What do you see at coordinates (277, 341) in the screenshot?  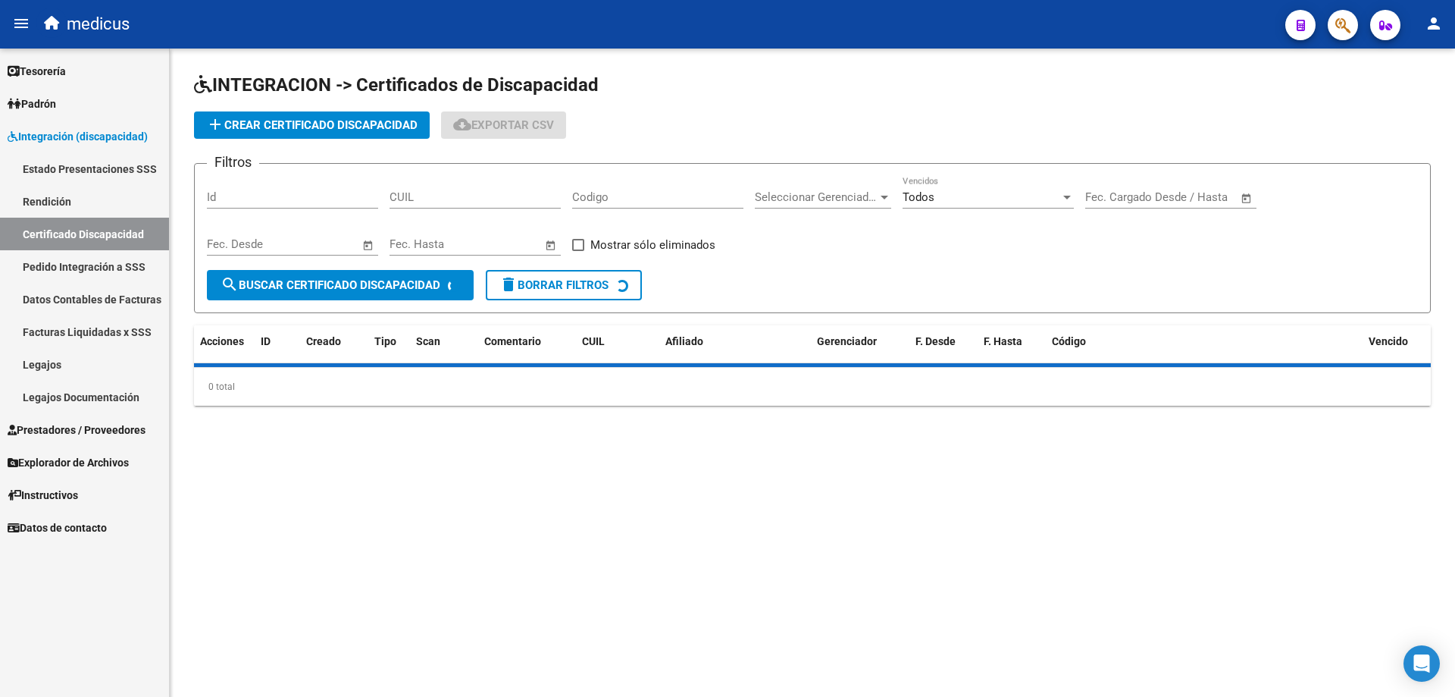 I see `datatable-header-cell: ID` at bounding box center [277, 341].